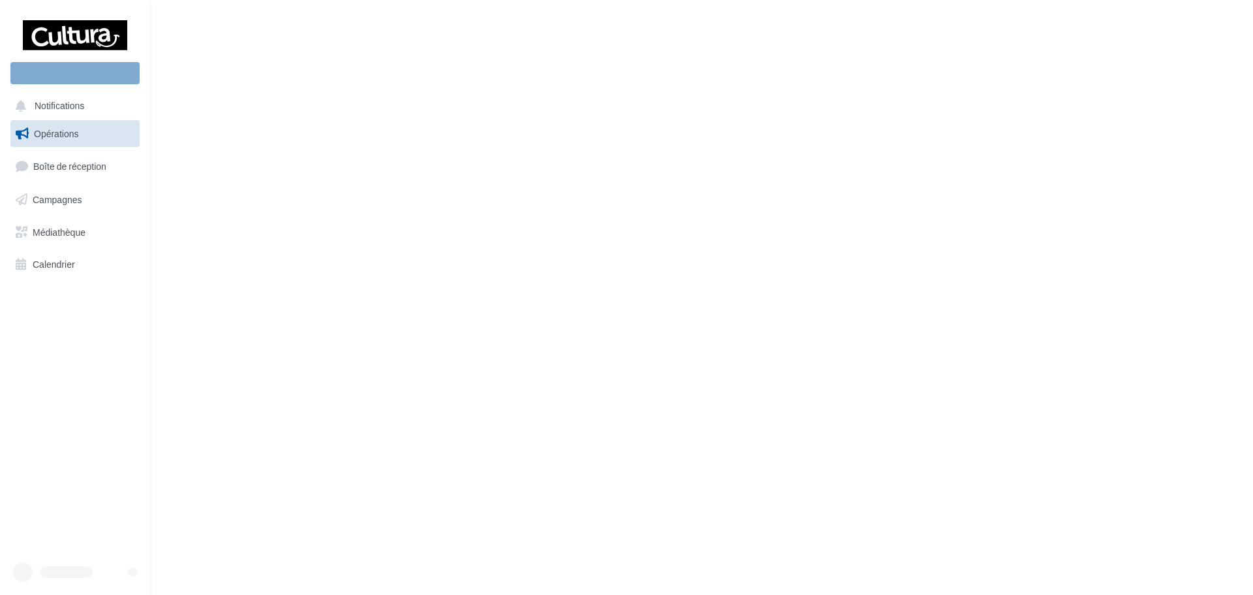  Describe the element at coordinates (75, 134) in the screenshot. I see `a: Opérations` at that location.